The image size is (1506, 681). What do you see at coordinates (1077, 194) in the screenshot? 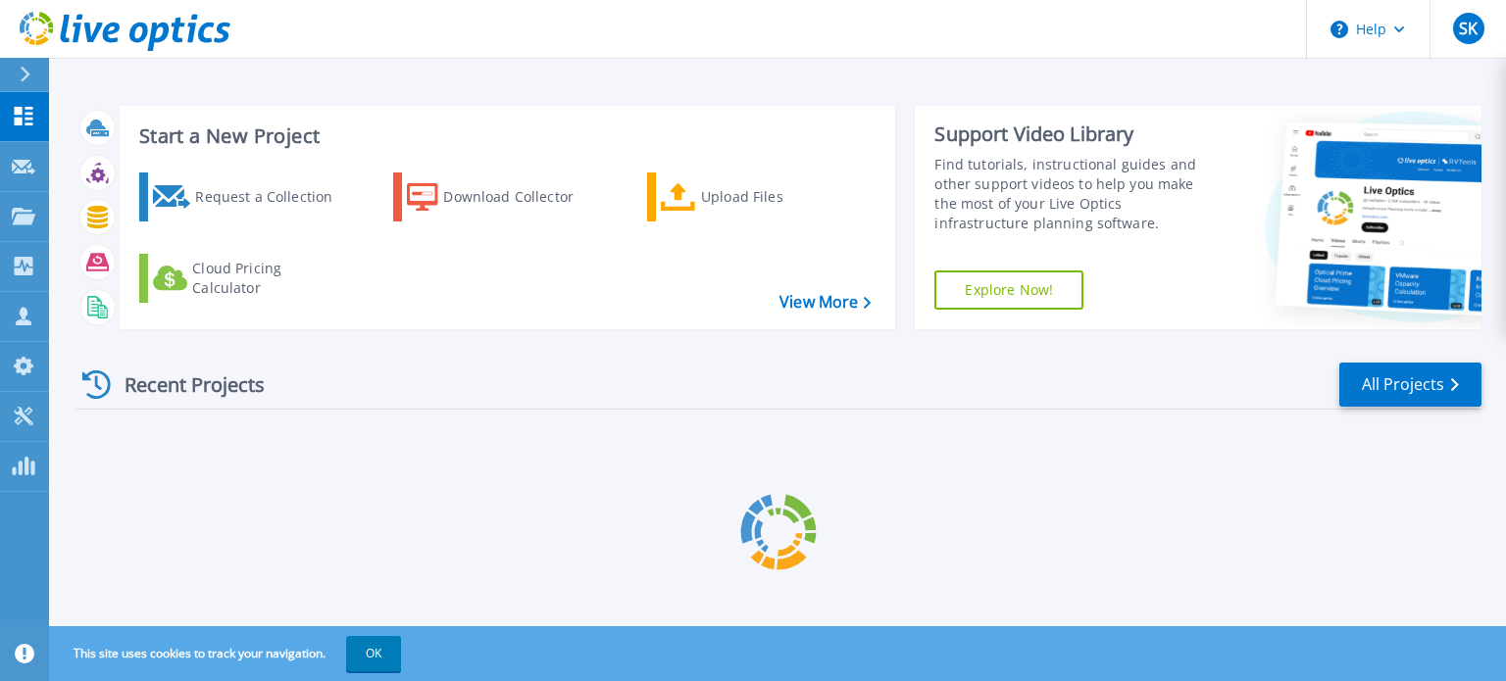
I see `div: Find tutorials, instructional guides and other support videos to help you make the most of your L...` at bounding box center [1077, 194].